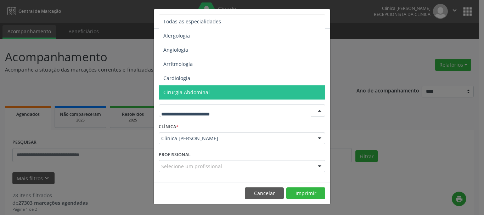  What do you see at coordinates (192, 166) in the screenshot?
I see `span: Selecione um profissional` at bounding box center [192, 166].